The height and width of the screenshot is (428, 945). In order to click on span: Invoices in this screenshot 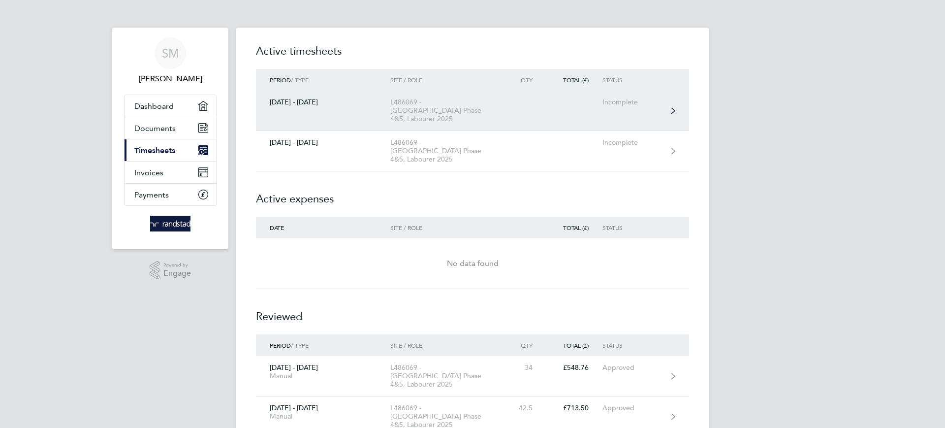, I will do `click(149, 172)`.